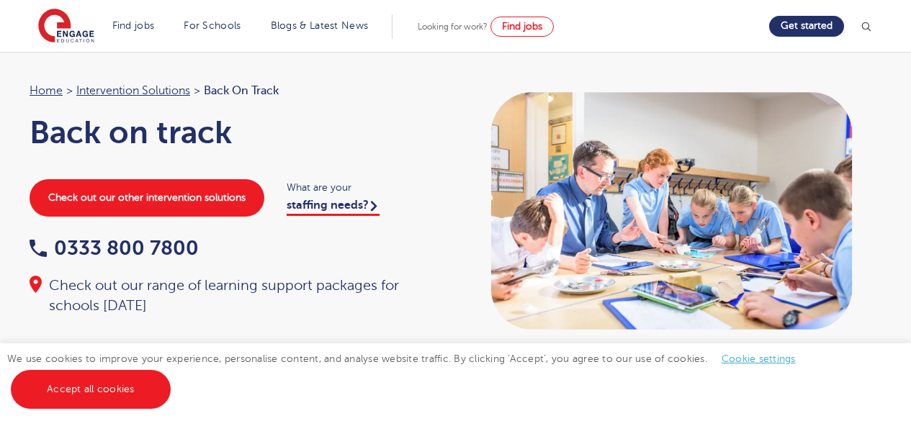 This screenshot has width=911, height=421. Describe the element at coordinates (235, 132) in the screenshot. I see `h1: Back on track` at that location.